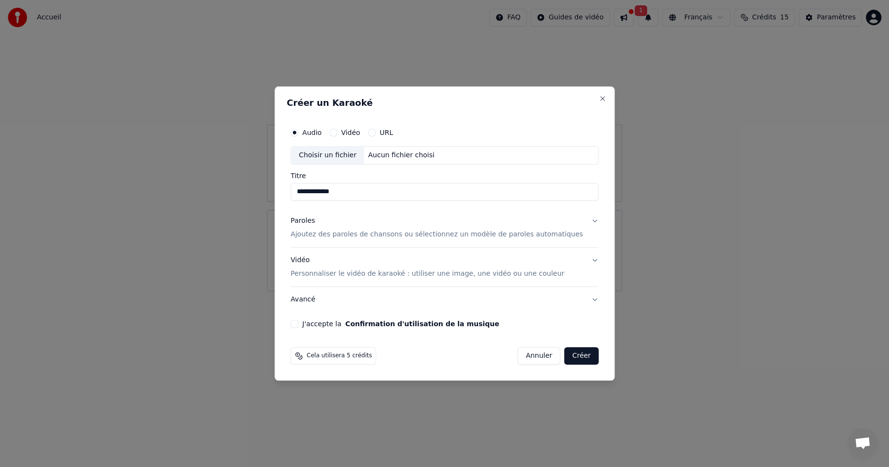  What do you see at coordinates (444, 267) in the screenshot?
I see `button: VidéoPersonnaliser le vidéo de karaoké : utiliser une image, une vidéo ou une couleur` at bounding box center [444, 267].